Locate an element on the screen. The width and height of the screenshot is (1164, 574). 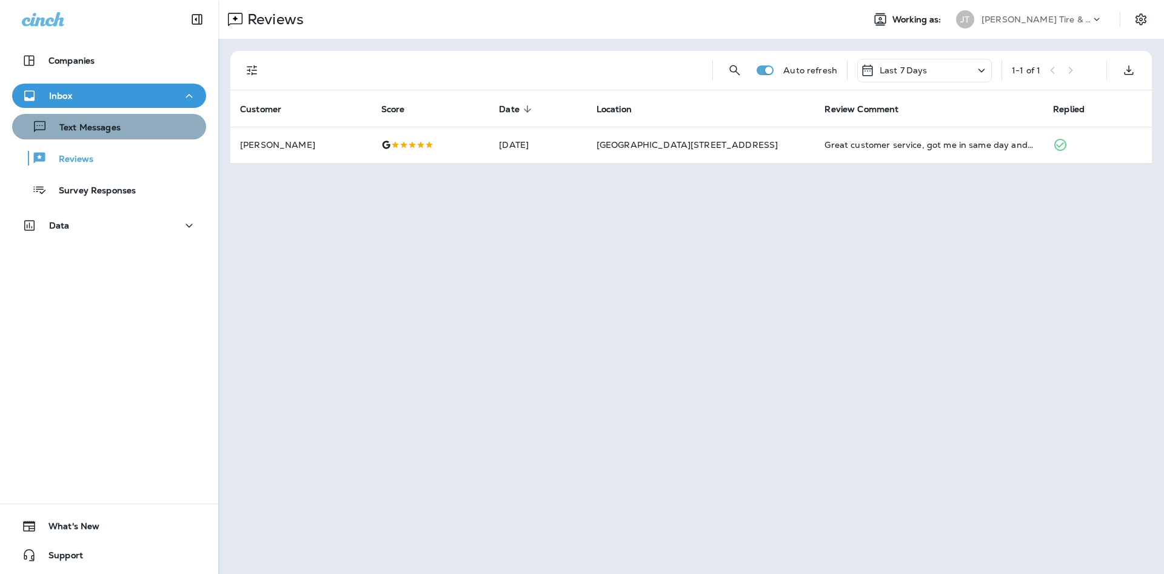
p: Text Messages is located at coordinates (84, 128).